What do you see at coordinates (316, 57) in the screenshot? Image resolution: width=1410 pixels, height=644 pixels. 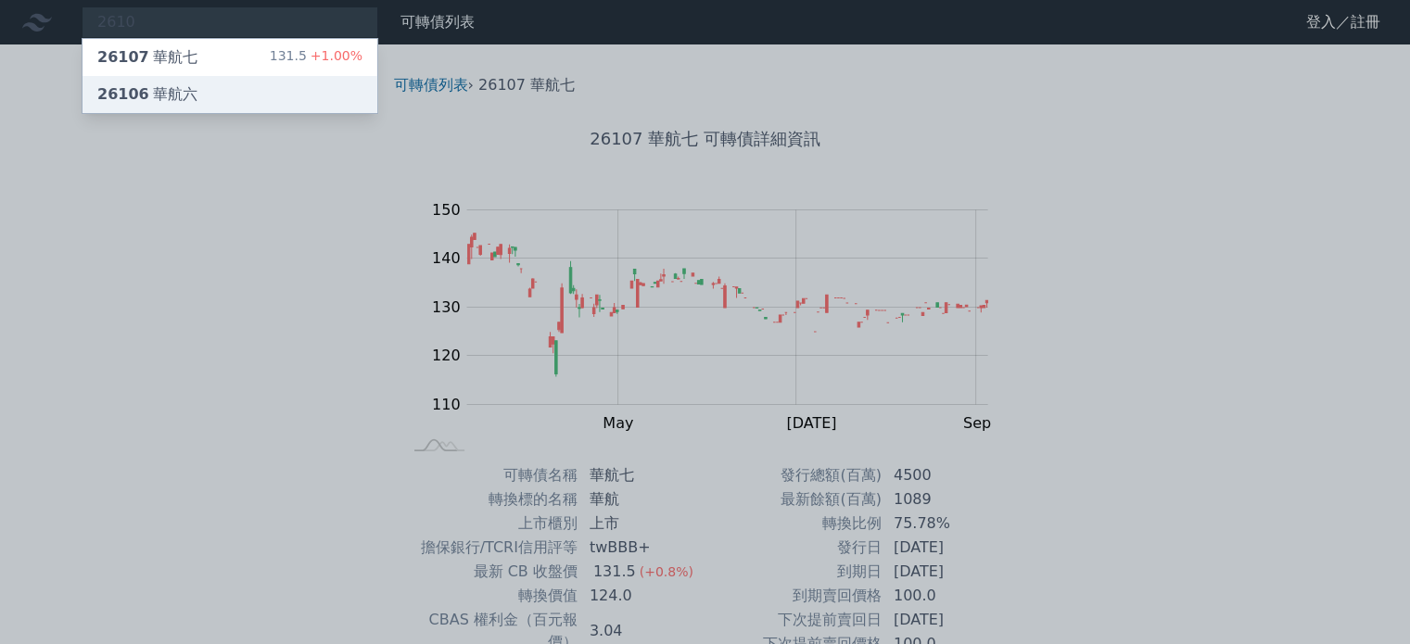 I see `div: 131.5` at bounding box center [316, 57].